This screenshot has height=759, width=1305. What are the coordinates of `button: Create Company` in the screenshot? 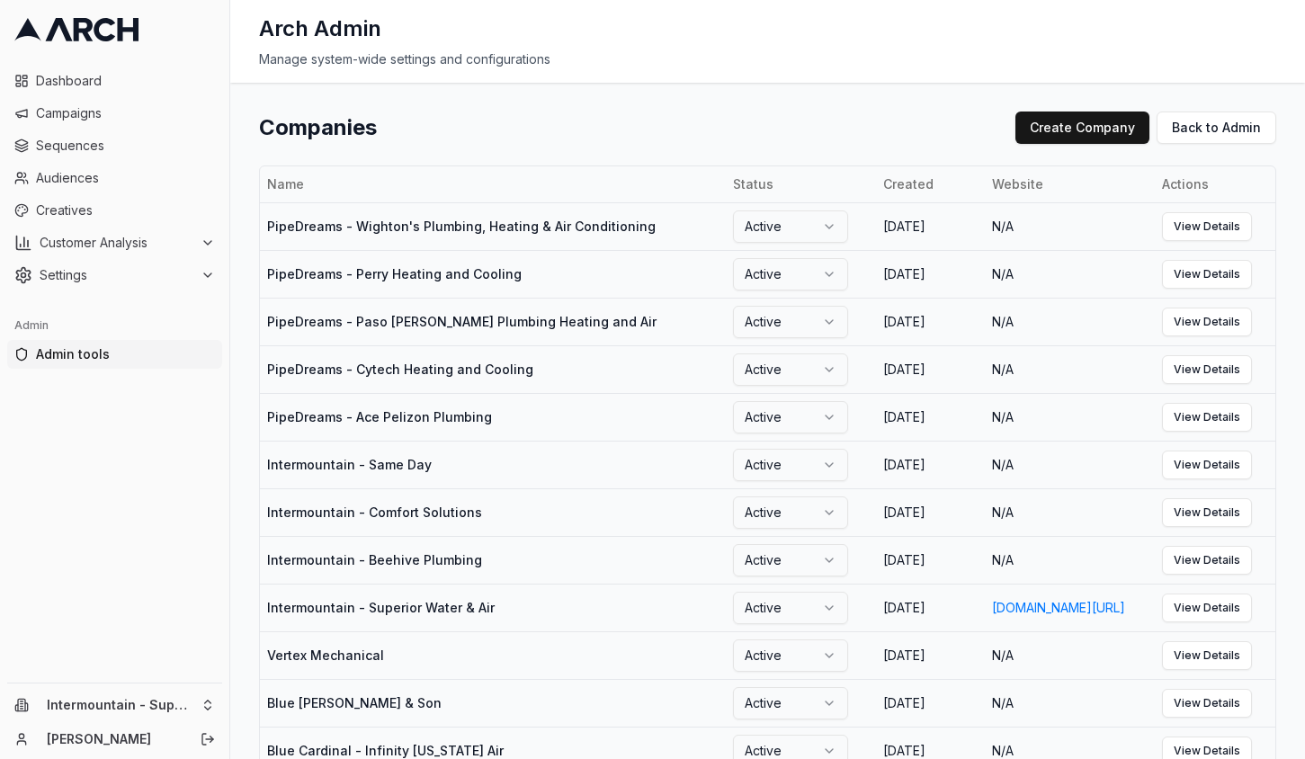 It's located at (1082, 128).